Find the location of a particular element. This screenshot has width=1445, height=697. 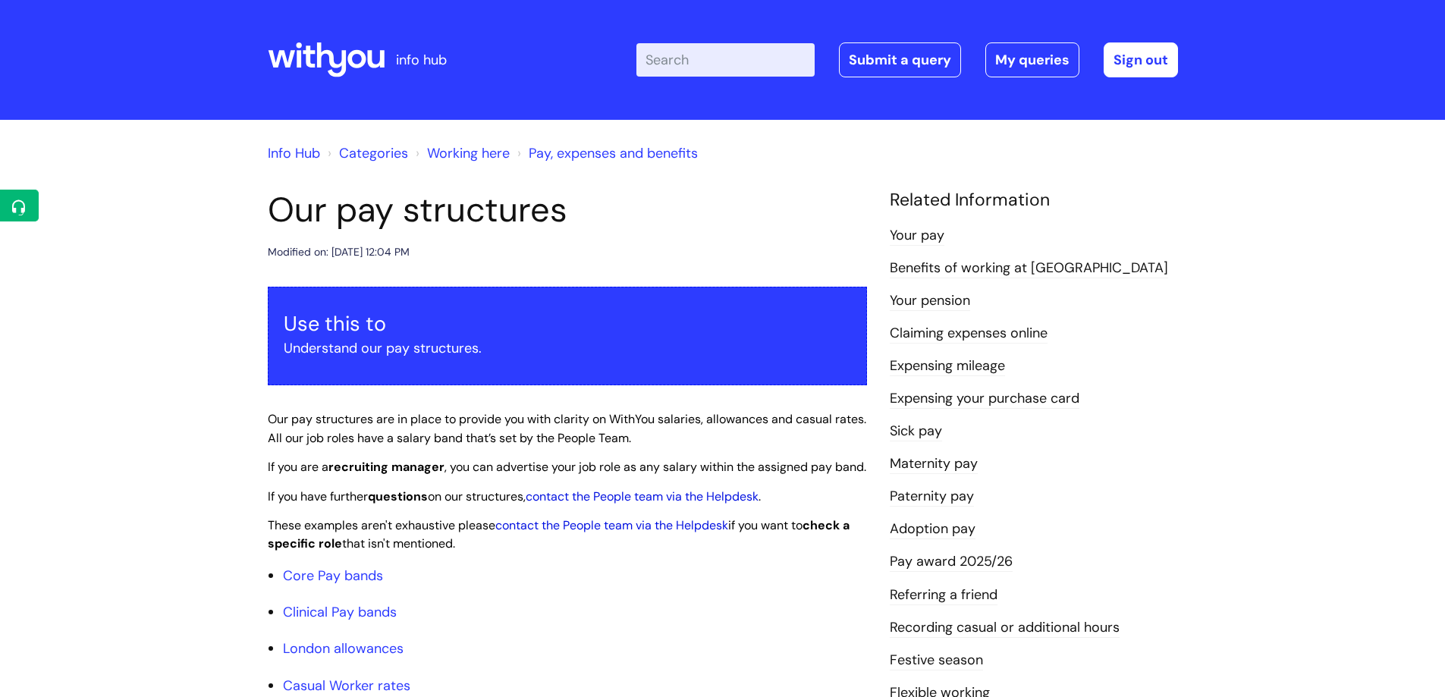

li: Pay, expenses and benefits is located at coordinates (605, 153).